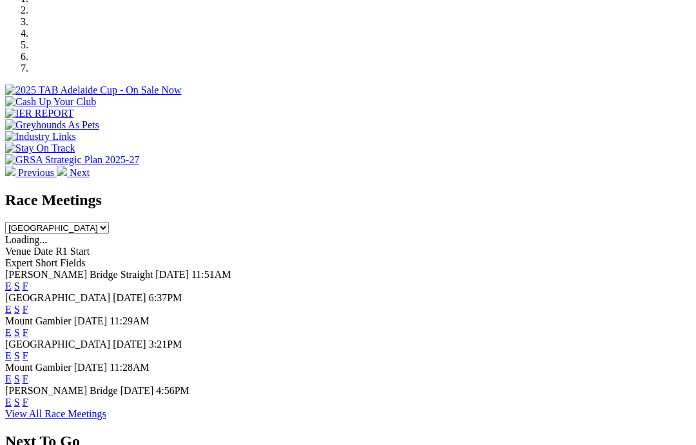  What do you see at coordinates (211, 274) in the screenshot?
I see `span: 11:51AM` at bounding box center [211, 274].